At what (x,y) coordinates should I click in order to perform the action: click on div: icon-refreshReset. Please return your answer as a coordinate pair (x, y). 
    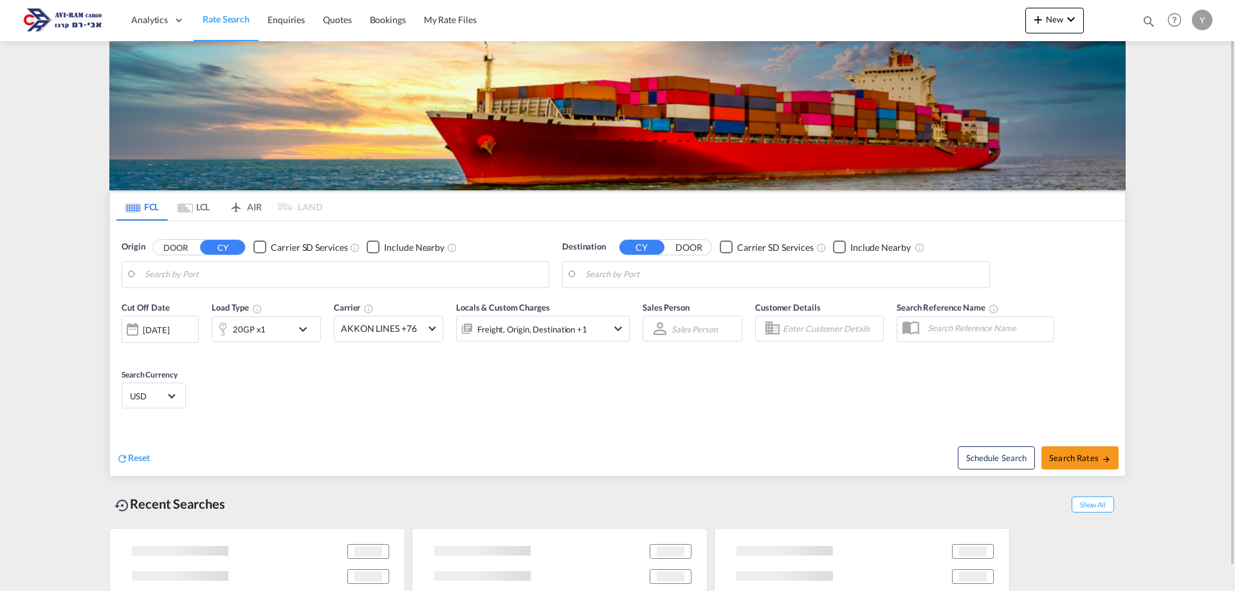
    Looking at the image, I should click on (133, 458).